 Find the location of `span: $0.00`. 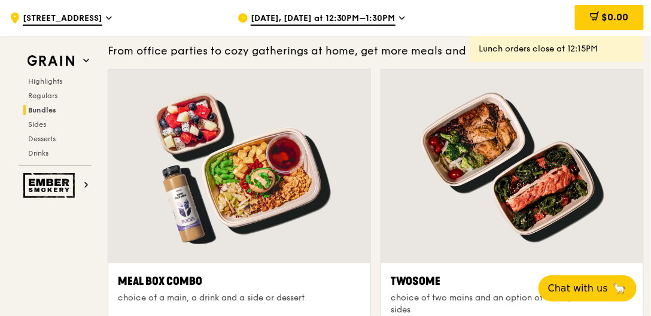

span: $0.00 is located at coordinates (615, 17).